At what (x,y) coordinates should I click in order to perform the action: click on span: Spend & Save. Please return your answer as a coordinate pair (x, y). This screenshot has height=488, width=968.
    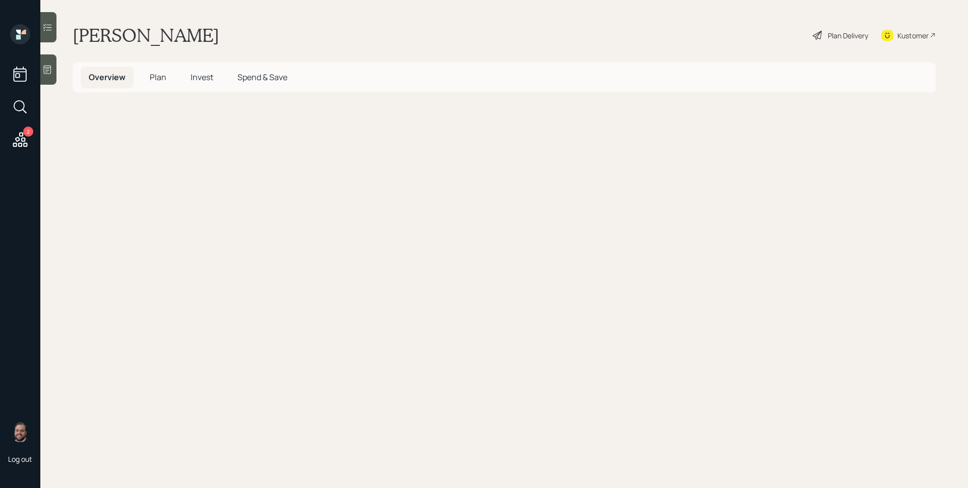
    Looking at the image, I should click on (262, 77).